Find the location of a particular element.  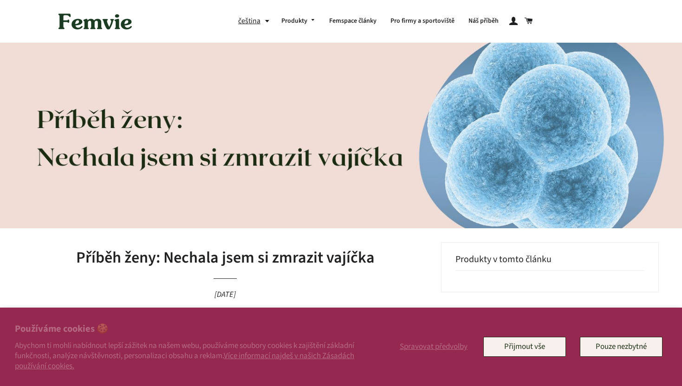

h3: Produkty v tomto článku is located at coordinates (549, 263).